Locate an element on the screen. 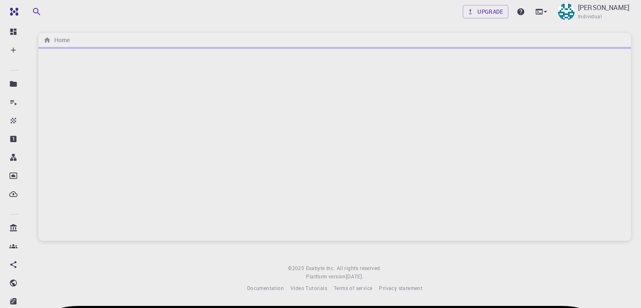 Image resolution: width=641 pixels, height=308 pixels. a: Documentation is located at coordinates (265, 288).